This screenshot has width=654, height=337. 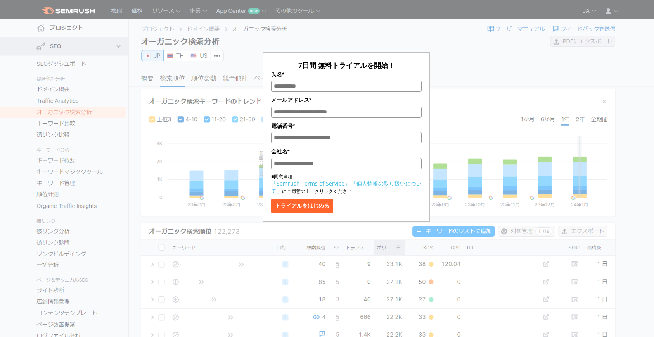 What do you see at coordinates (346, 184) in the screenshot?
I see `p: ■同意事項 にご同意の上、クリックください` at bounding box center [346, 184].